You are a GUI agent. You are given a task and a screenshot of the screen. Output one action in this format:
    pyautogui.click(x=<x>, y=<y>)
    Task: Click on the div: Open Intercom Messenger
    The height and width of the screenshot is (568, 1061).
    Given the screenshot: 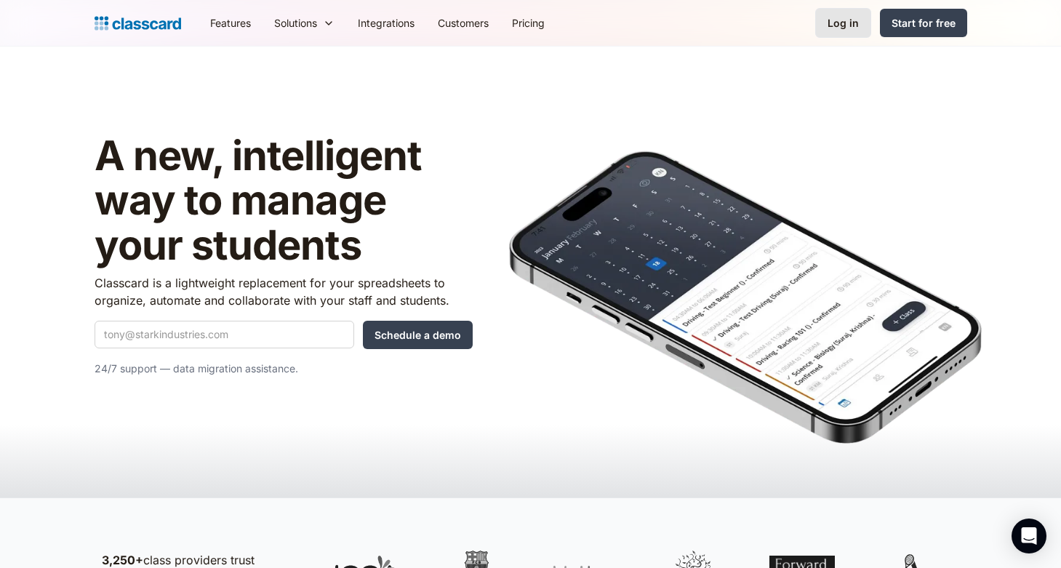 What is the action you would take?
    pyautogui.click(x=1029, y=536)
    